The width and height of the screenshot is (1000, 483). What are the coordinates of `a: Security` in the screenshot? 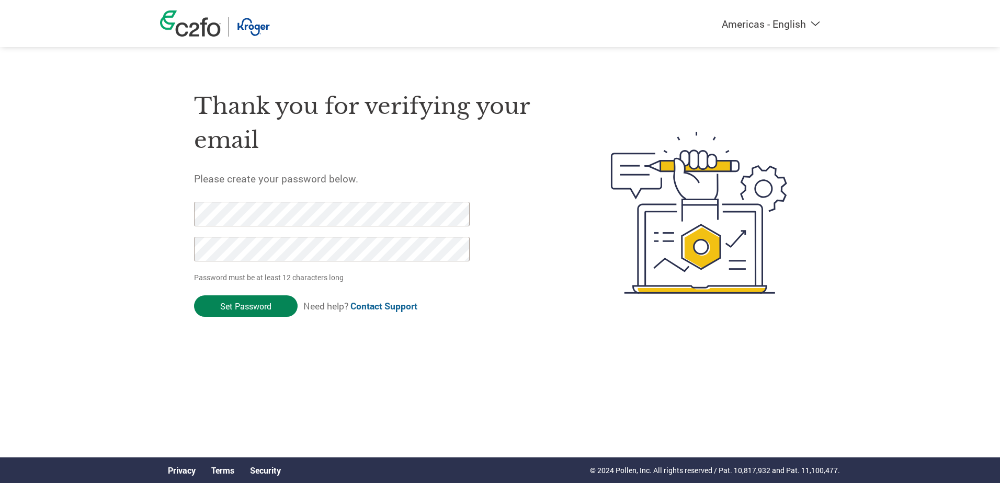 It's located at (265, 470).